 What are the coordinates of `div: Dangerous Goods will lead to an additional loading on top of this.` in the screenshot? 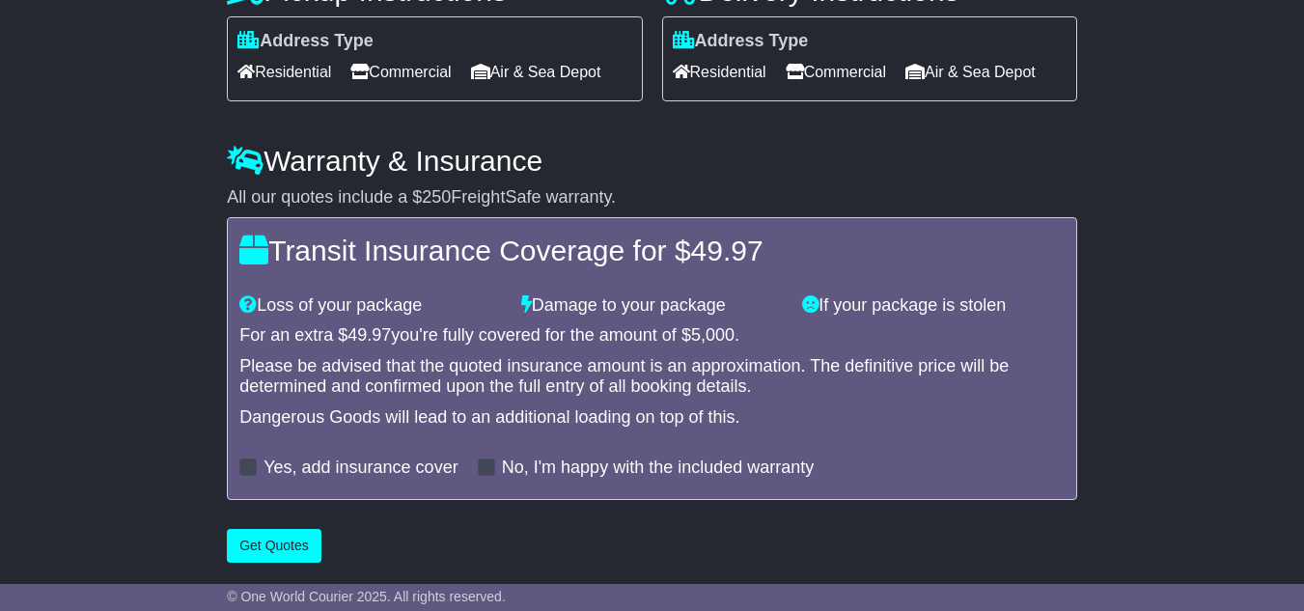 It's located at (651, 418).